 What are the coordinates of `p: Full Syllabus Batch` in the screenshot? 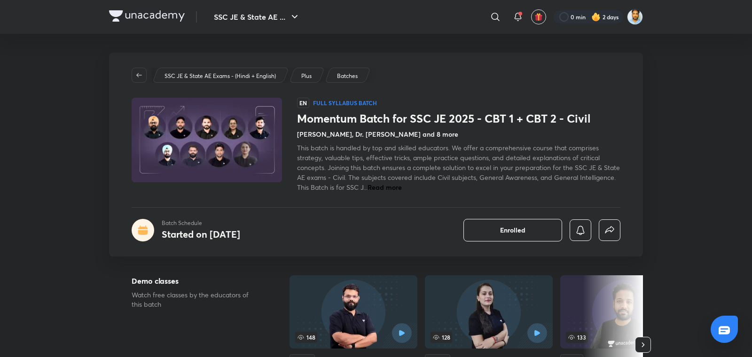 It's located at (345, 103).